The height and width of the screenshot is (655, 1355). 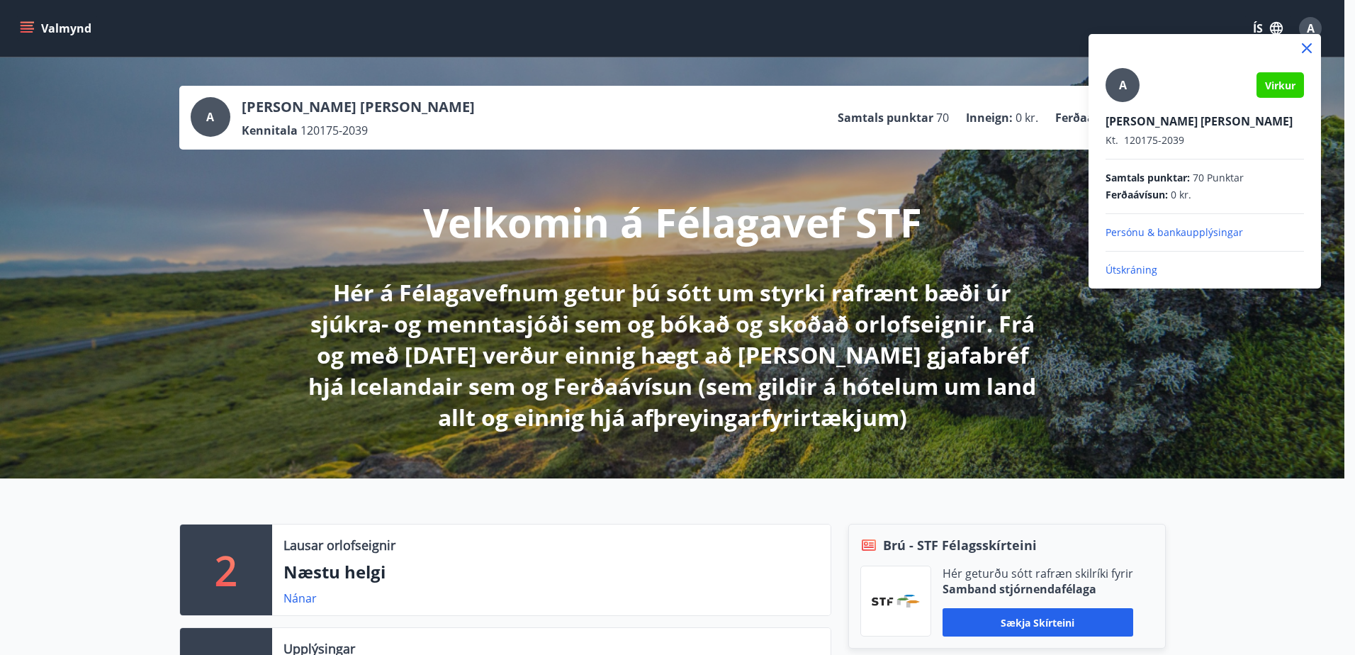 I want to click on span: Samtals punktar :, so click(x=1148, y=178).